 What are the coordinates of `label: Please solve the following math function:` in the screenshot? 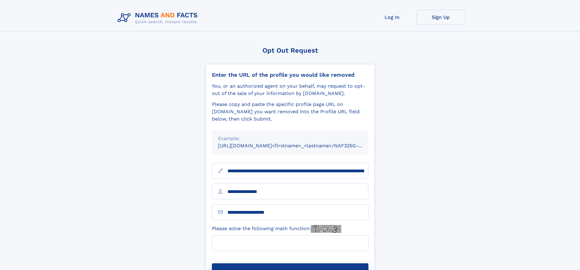 It's located at (276, 229).